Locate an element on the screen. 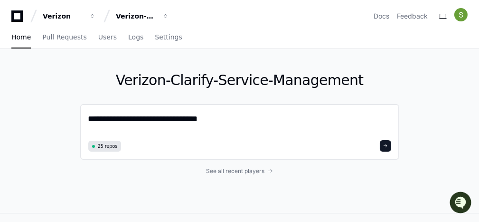 This screenshot has width=479, height=222. button: Feedback is located at coordinates (412, 16).